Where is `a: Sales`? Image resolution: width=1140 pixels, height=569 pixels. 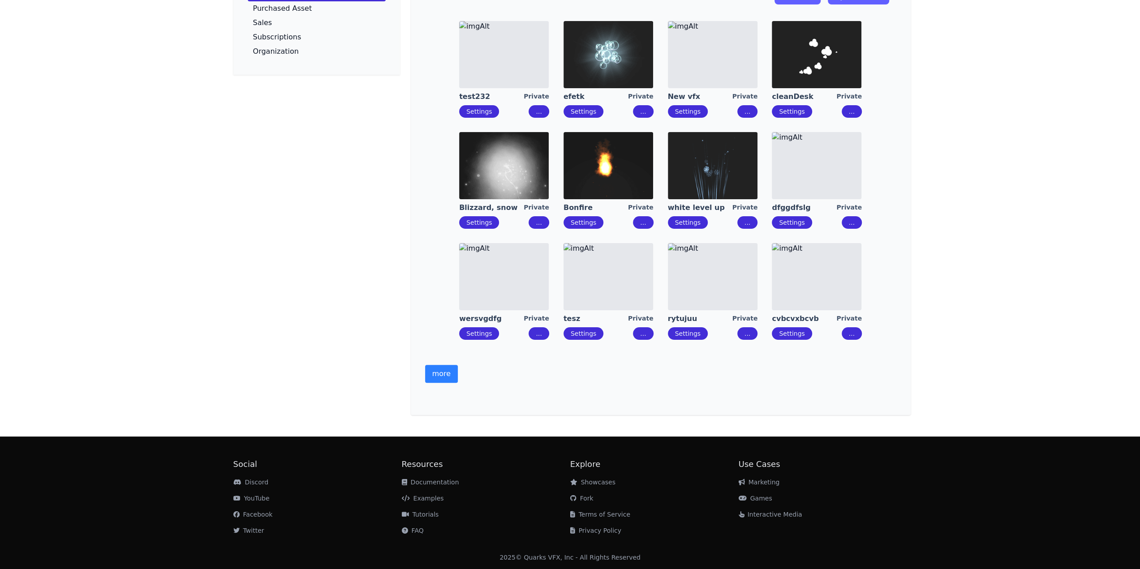
a: Sales is located at coordinates (317, 23).